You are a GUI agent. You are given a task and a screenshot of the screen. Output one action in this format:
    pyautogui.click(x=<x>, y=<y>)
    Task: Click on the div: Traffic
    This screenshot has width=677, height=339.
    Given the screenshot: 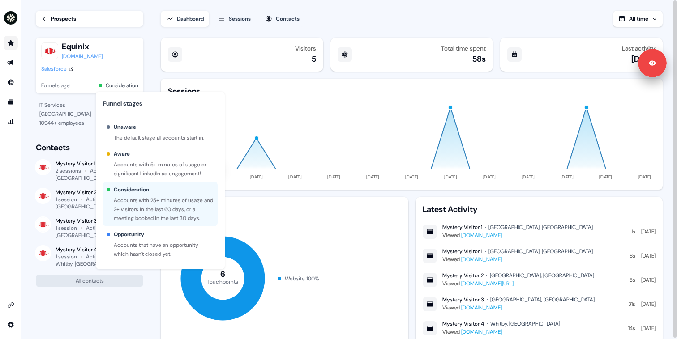 What is the action you would take?
    pyautogui.click(x=284, y=209)
    